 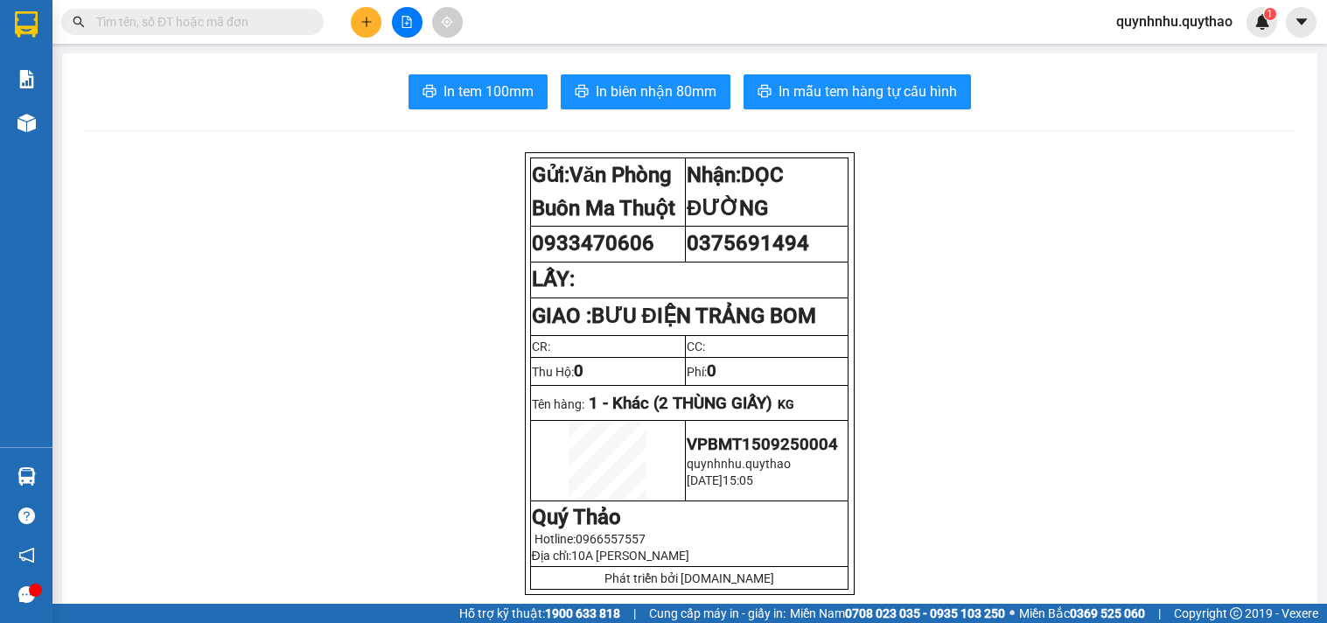 I want to click on span: plus, so click(x=366, y=22).